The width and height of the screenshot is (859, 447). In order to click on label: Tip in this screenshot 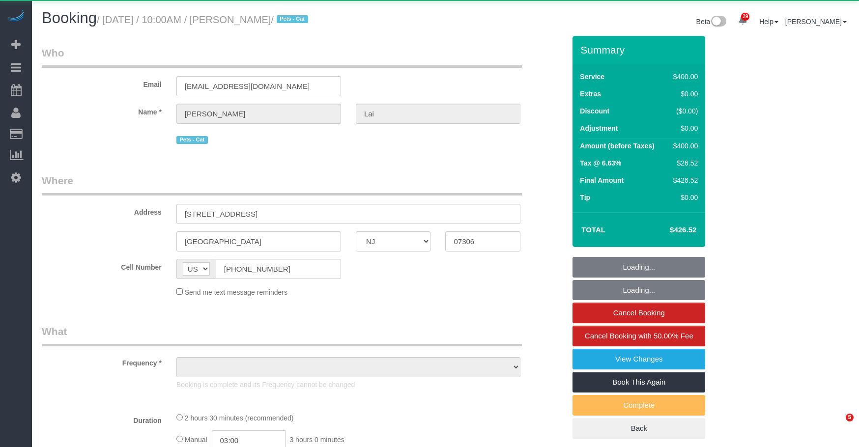, I will do `click(585, 198)`.